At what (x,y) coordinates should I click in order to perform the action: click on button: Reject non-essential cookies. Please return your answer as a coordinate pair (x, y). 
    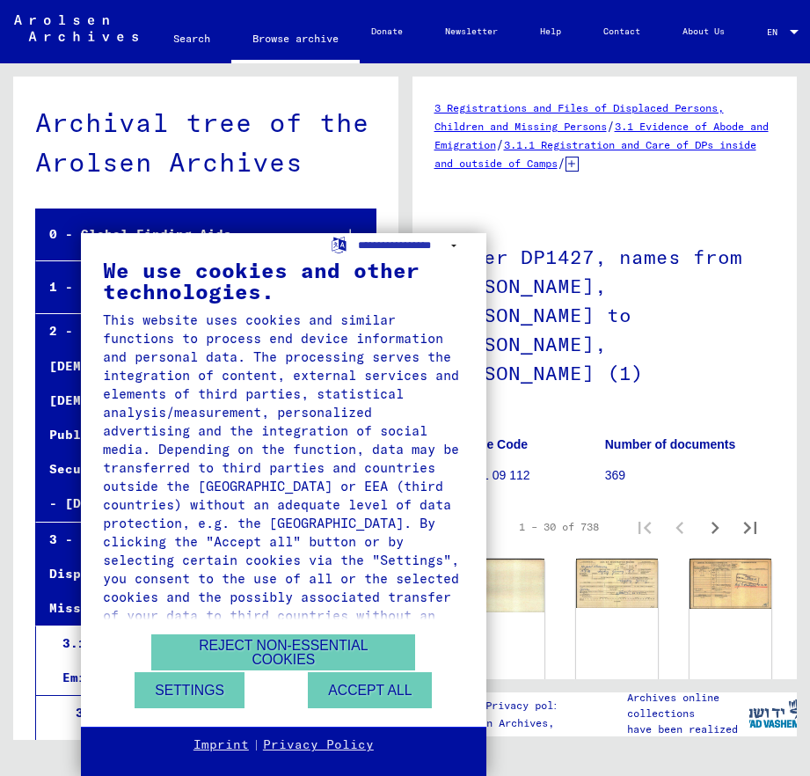
    Looking at the image, I should click on (283, 652).